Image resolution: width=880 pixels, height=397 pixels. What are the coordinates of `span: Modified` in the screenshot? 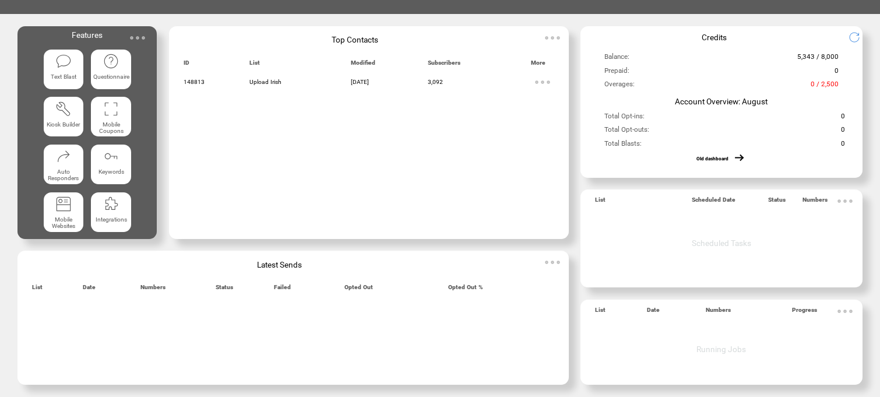 It's located at (363, 65).